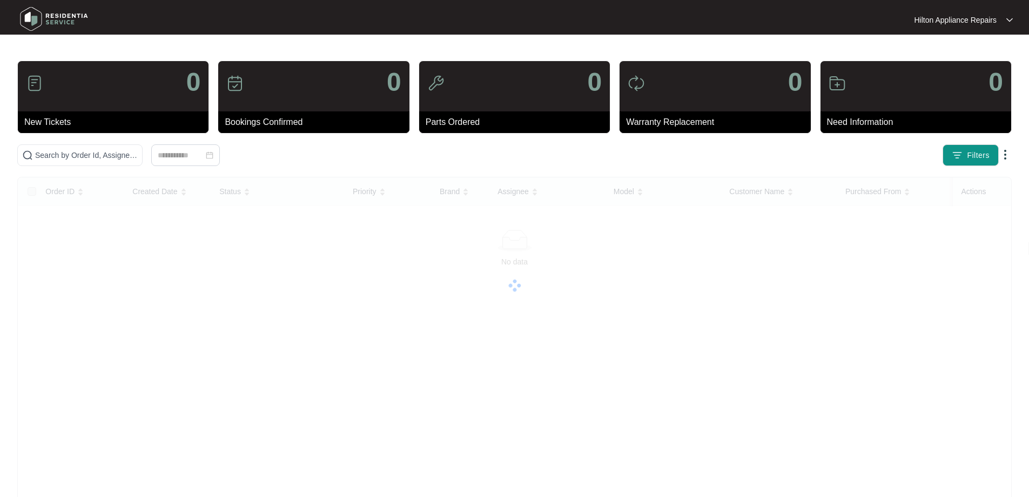 This screenshot has width=1029, height=497. I want to click on img: search-icon, so click(28, 155).